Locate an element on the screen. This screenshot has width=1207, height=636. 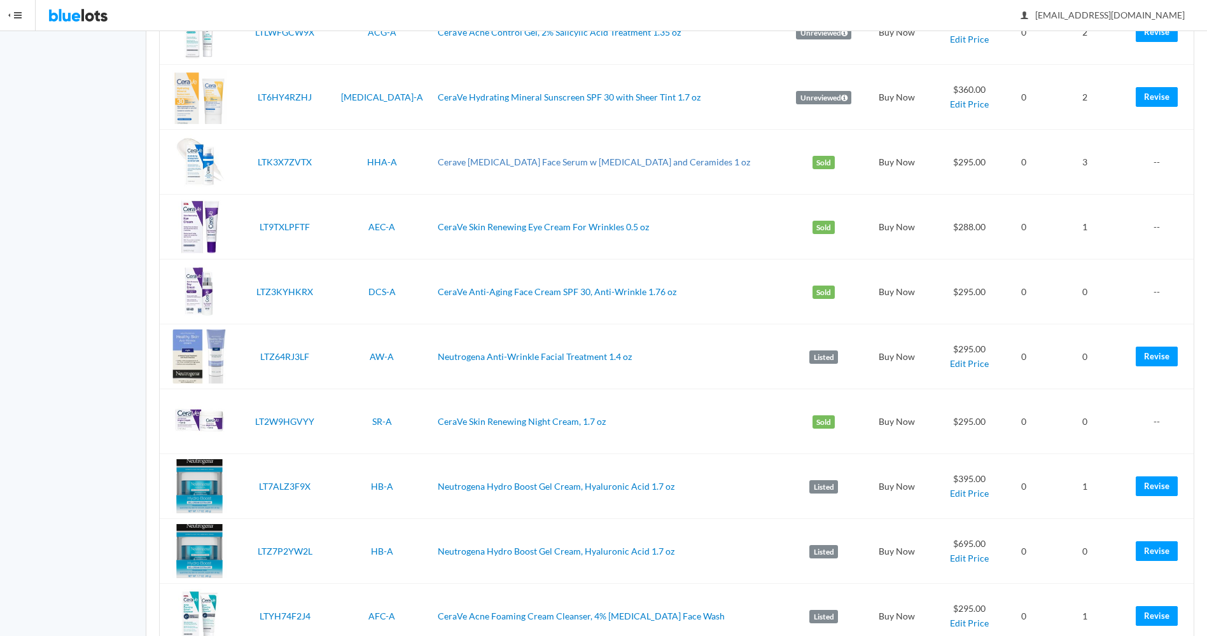
a: CeraVe Acne Control Gel, 2% Salicylic Acid Treatment 1.35 oz is located at coordinates (559, 32).